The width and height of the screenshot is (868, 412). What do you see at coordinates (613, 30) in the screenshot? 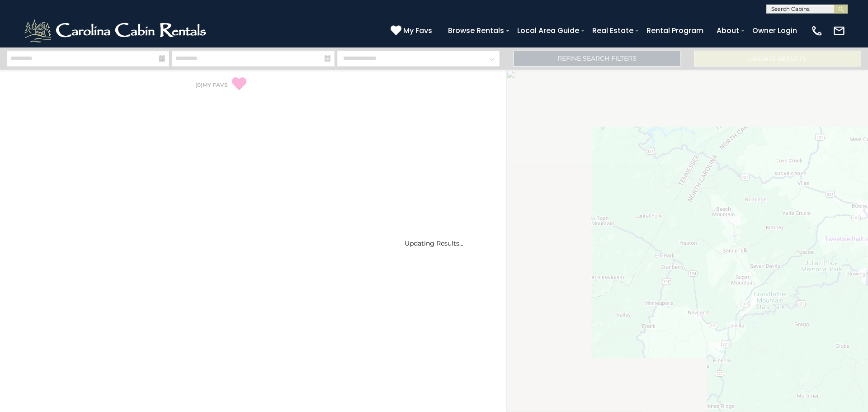
I see `a: Real Estate` at bounding box center [613, 30].